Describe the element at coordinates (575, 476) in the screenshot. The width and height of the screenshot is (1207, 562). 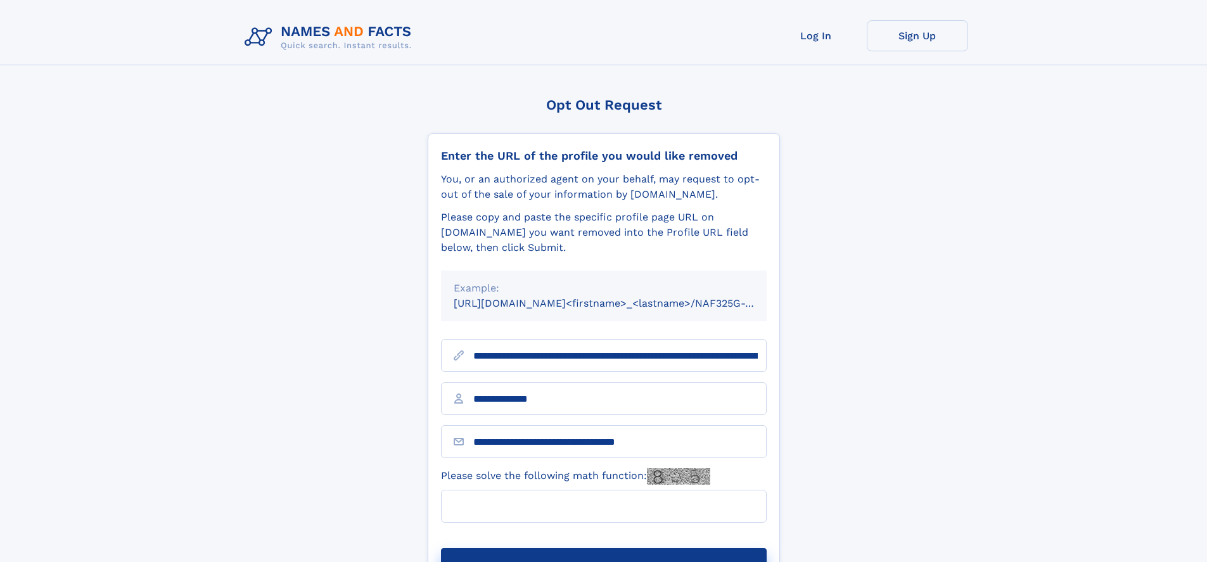
I see `label: Please solve the following math function:` at that location.